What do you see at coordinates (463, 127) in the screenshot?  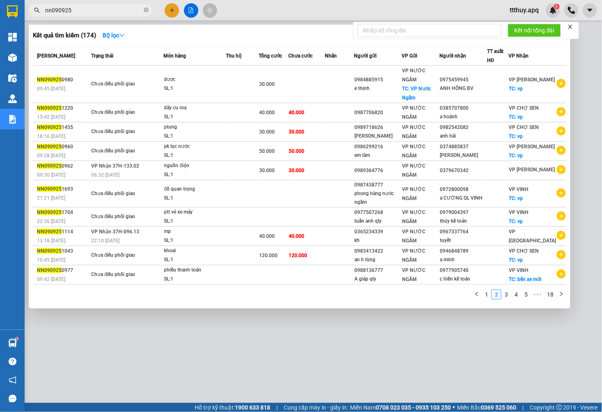 I see `div: 0982542082` at bounding box center [463, 127].